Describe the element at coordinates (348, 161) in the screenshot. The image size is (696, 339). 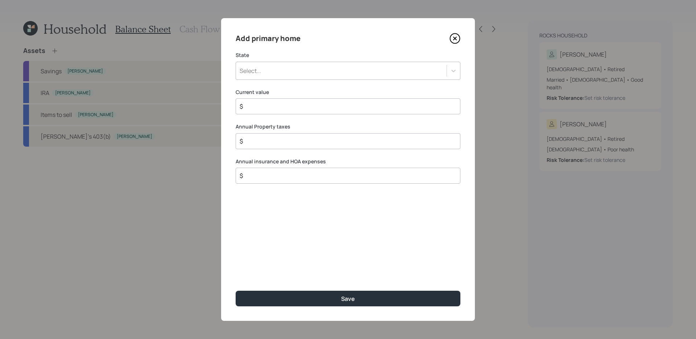
I see `label: Annual insurance and HOA expenses` at that location.